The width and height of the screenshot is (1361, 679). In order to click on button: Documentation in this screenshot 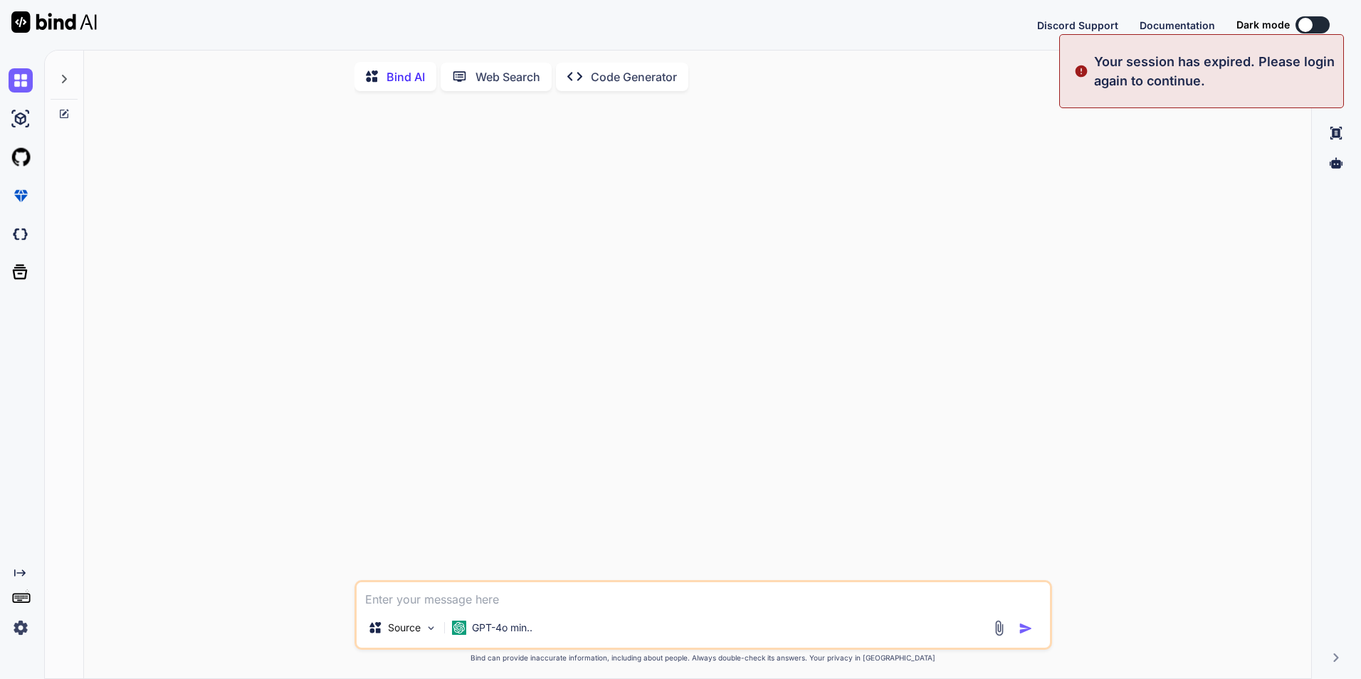, I will do `click(1177, 25)`.